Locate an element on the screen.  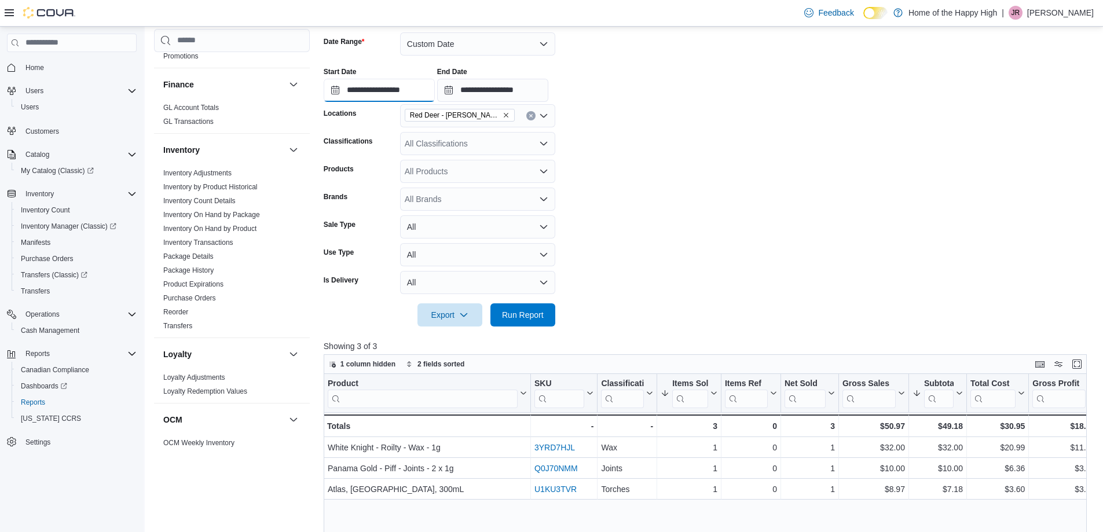
a: Cash Management is located at coordinates (50, 331).